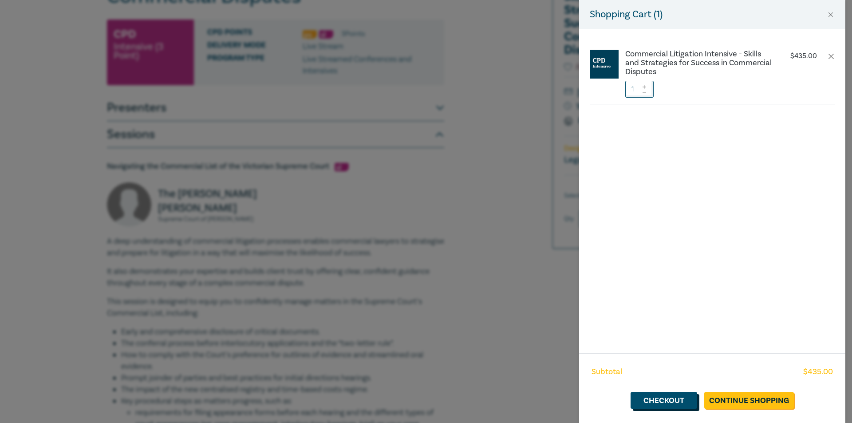 The height and width of the screenshot is (423, 852). I want to click on span: Subtotal, so click(607, 372).